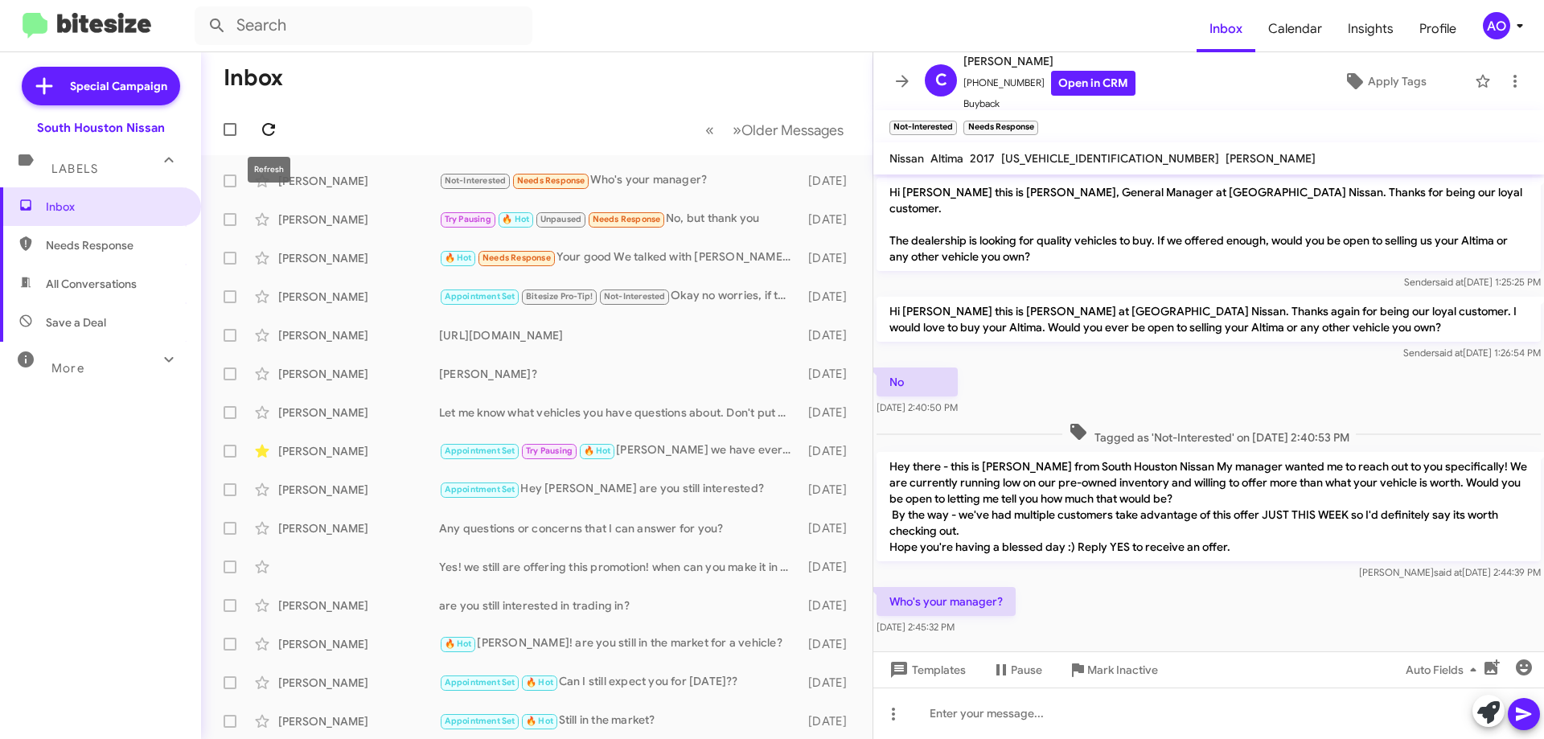 Image resolution: width=1544 pixels, height=739 pixels. I want to click on span: Unpaused, so click(561, 219).